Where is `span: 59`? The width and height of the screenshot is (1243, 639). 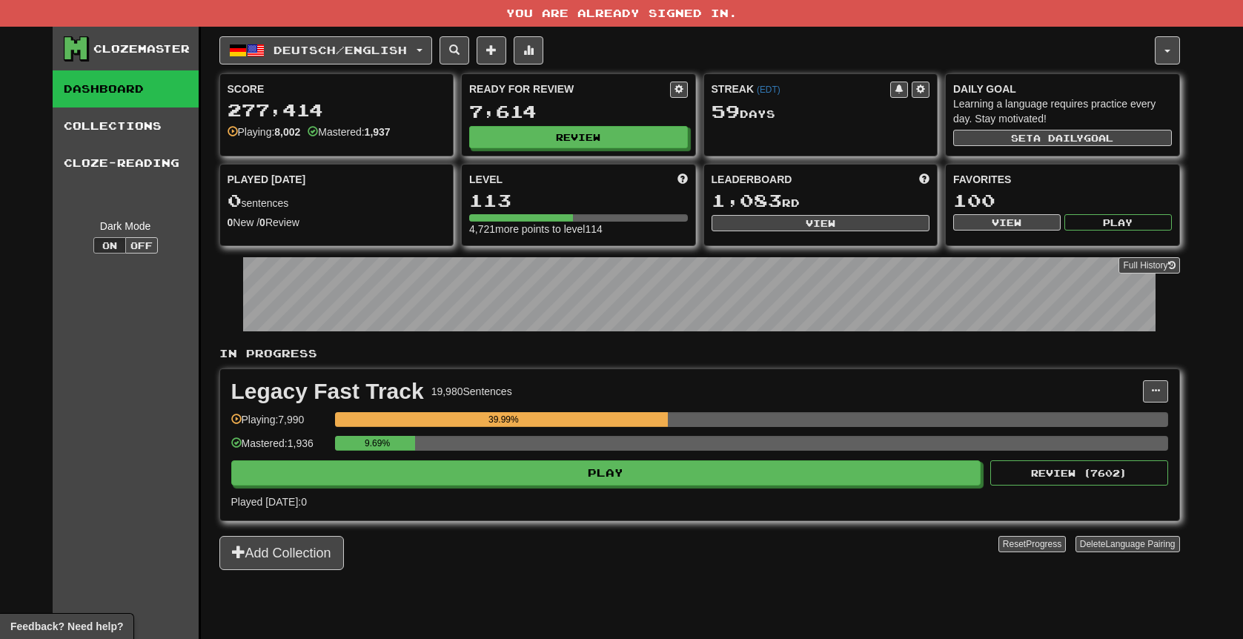 span: 59 is located at coordinates (725, 111).